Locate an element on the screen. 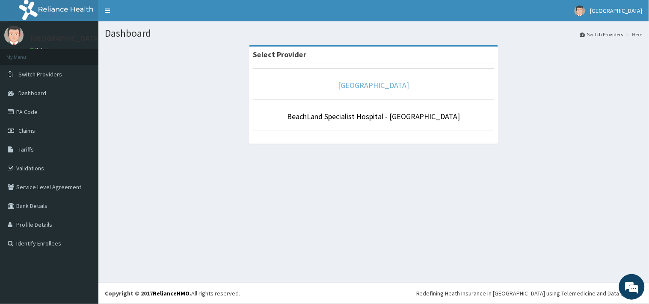 The width and height of the screenshot is (649, 304). footer: All rights reserved. is located at coordinates (373, 293).